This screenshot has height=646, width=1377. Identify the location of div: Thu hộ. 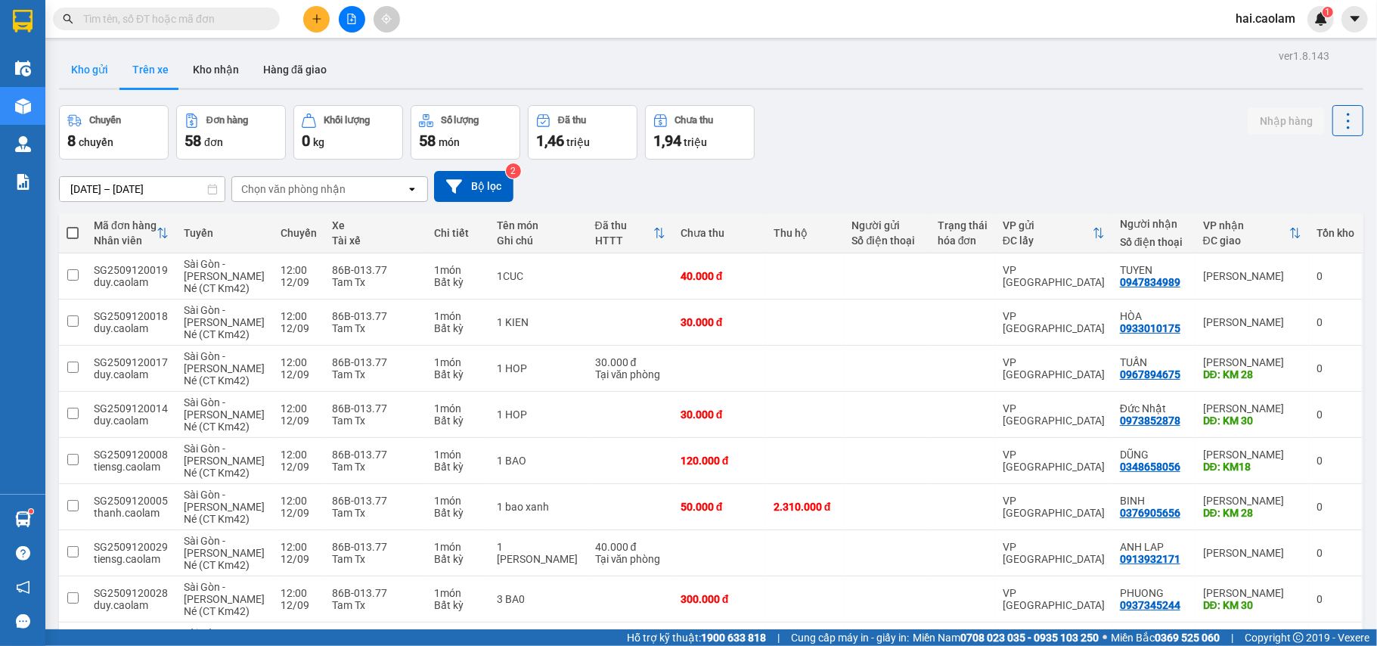
(805, 233).